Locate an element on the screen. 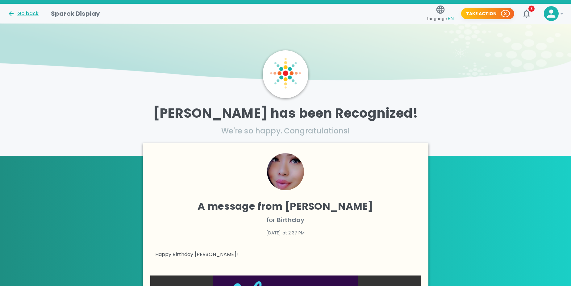 This screenshot has width=571, height=286. button: Language:EN is located at coordinates (440, 14).